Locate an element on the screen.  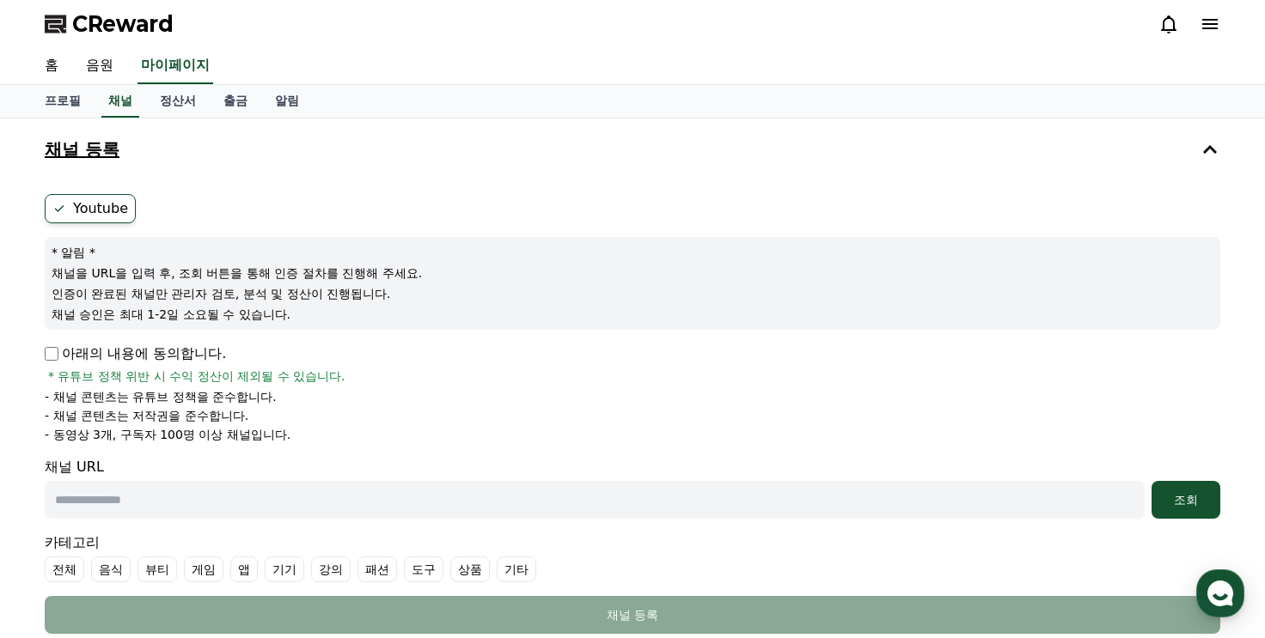
p: 채널을 URL을 입력 후, 조회 버튼을 통해 인증 절차를 진행해 주세요. is located at coordinates (632, 273).